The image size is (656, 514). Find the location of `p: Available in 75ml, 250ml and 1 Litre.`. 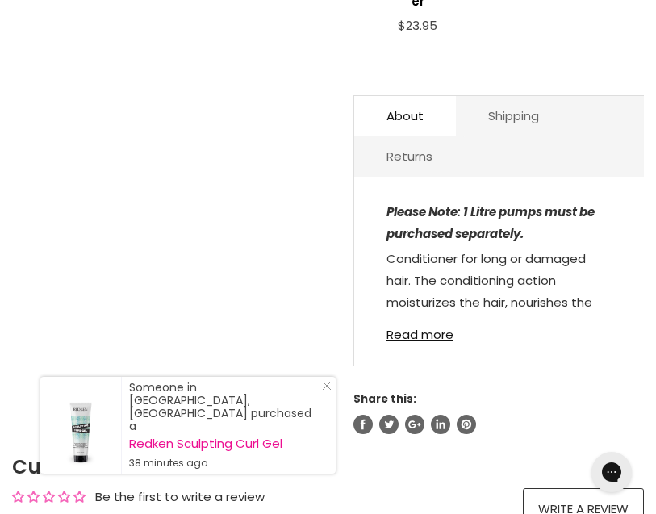

p: Available in 75ml, 250ml and 1 Litre. is located at coordinates (499, 347).